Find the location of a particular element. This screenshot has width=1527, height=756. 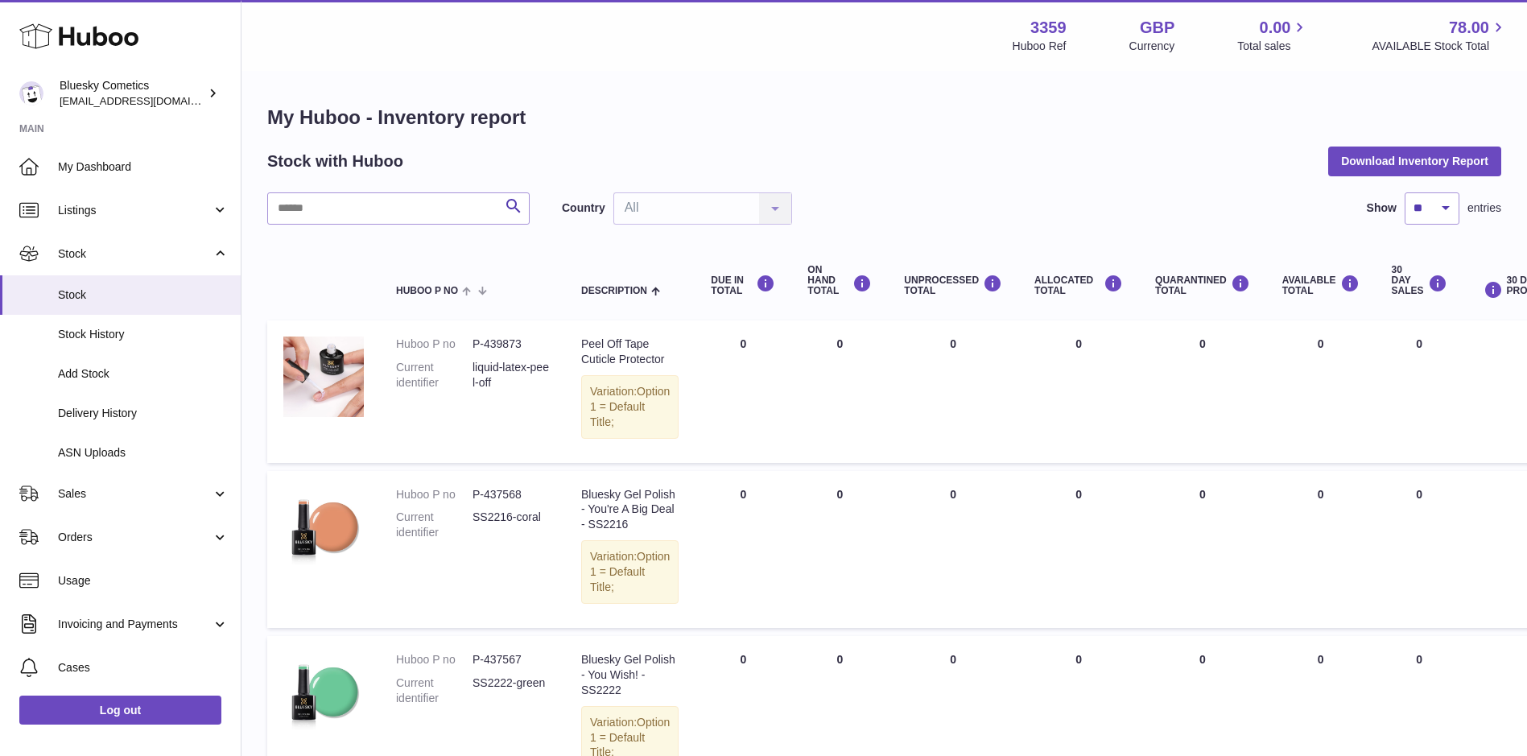

dd: P-437568 is located at coordinates (510, 494).